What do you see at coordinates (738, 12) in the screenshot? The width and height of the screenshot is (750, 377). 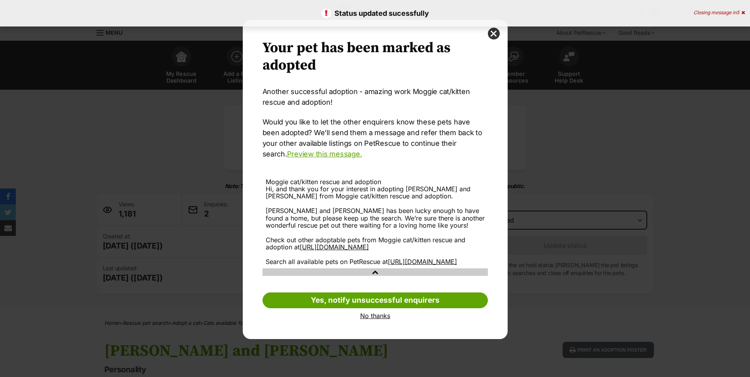 I see `span: 5` at bounding box center [738, 12].